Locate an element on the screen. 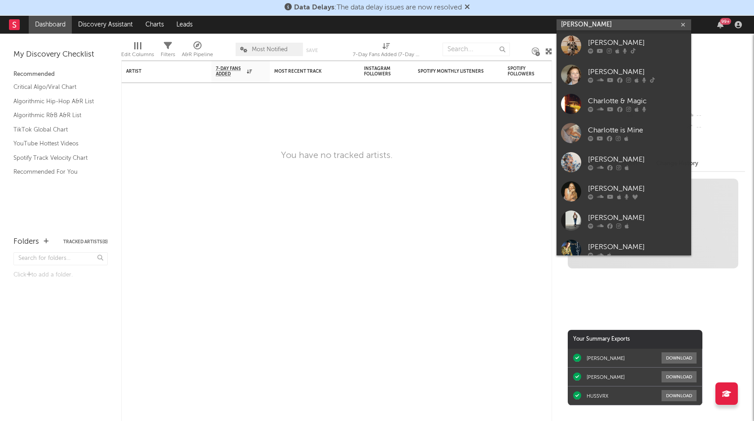 This screenshot has height=421, width=754. a: Charlotte is Mine is located at coordinates (624, 133).